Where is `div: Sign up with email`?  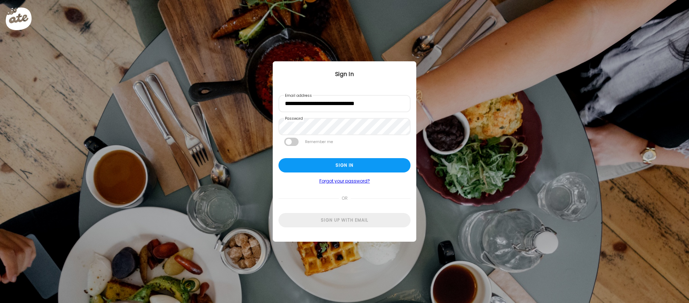
div: Sign up with email is located at coordinates (344, 220).